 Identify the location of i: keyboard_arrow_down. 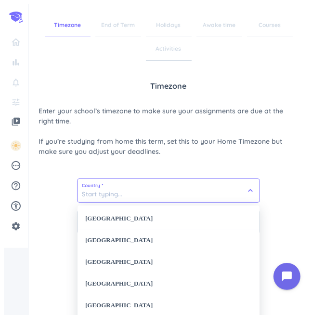
(251, 190).